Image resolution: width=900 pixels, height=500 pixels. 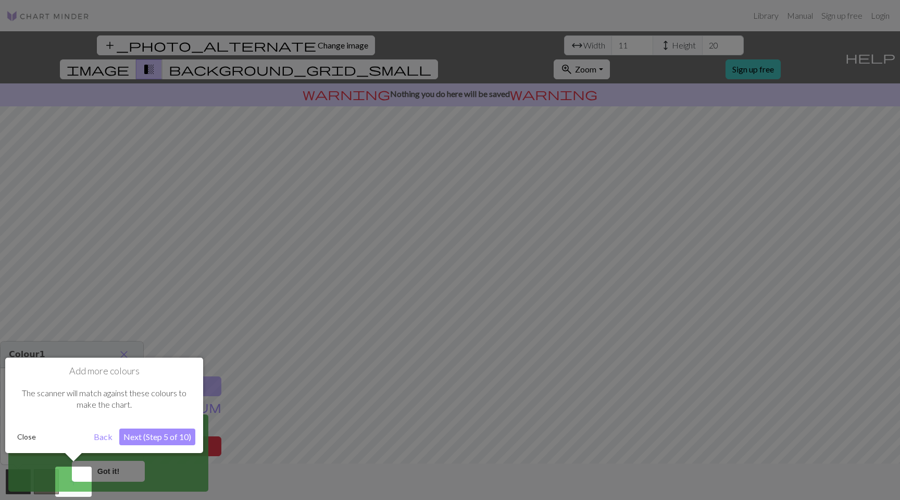 I want to click on button: Back, so click(x=103, y=437).